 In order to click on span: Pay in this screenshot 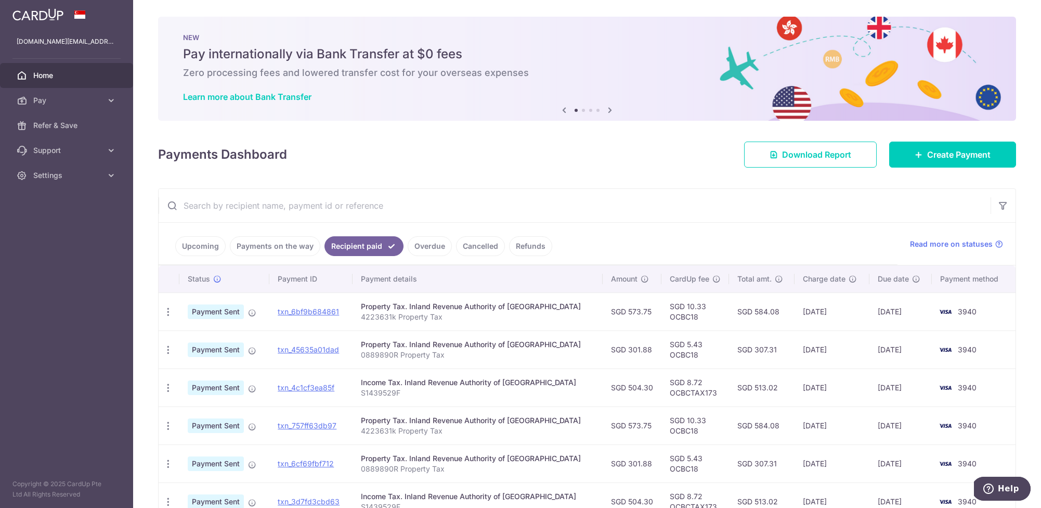, I will do `click(68, 100)`.